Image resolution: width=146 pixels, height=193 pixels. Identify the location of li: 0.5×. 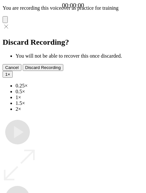
(79, 92).